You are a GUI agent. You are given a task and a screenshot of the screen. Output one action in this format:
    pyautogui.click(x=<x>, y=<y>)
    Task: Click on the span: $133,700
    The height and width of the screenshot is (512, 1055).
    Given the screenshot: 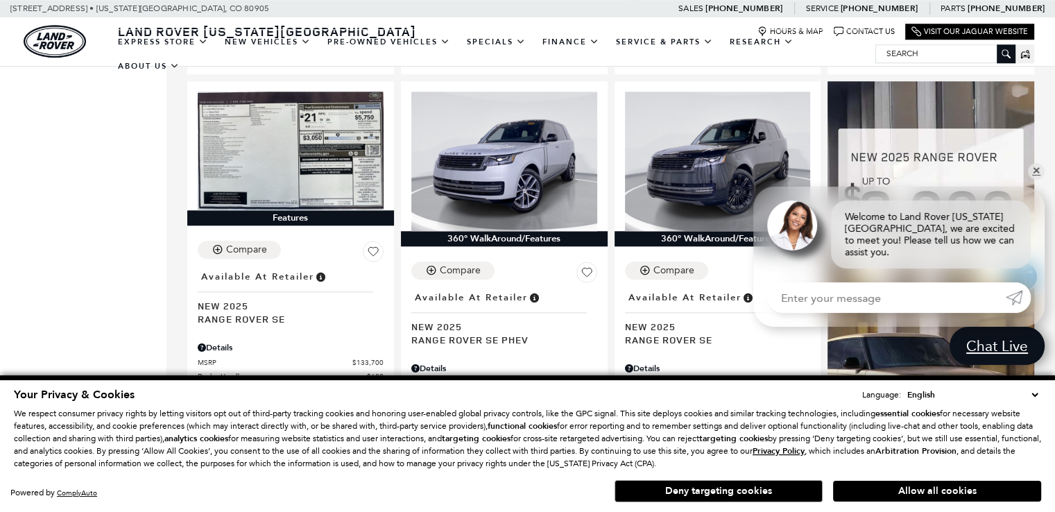 What is the action you would take?
    pyautogui.click(x=368, y=362)
    